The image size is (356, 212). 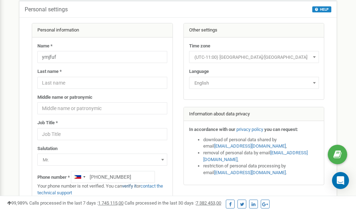 I want to click on div: Personal information, so click(x=102, y=30).